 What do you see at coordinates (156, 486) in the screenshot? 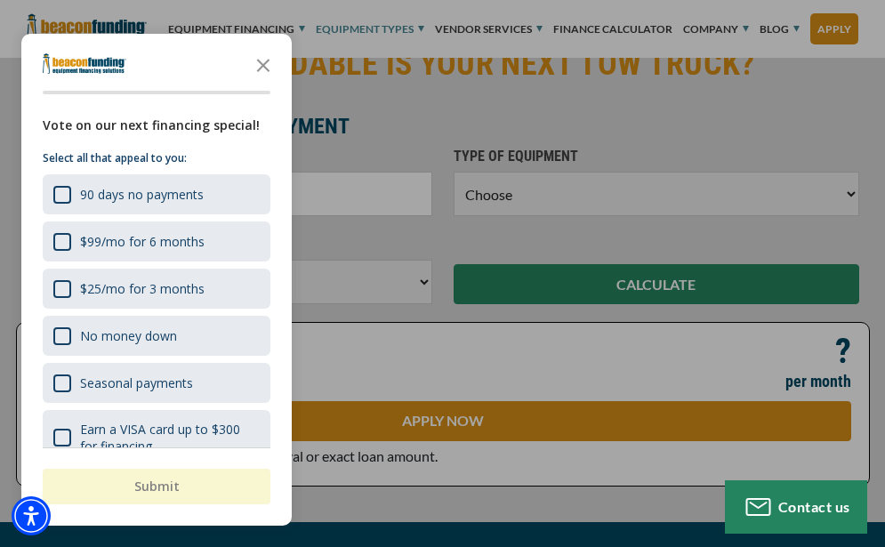
I see `button: Submit` at bounding box center [156, 486].